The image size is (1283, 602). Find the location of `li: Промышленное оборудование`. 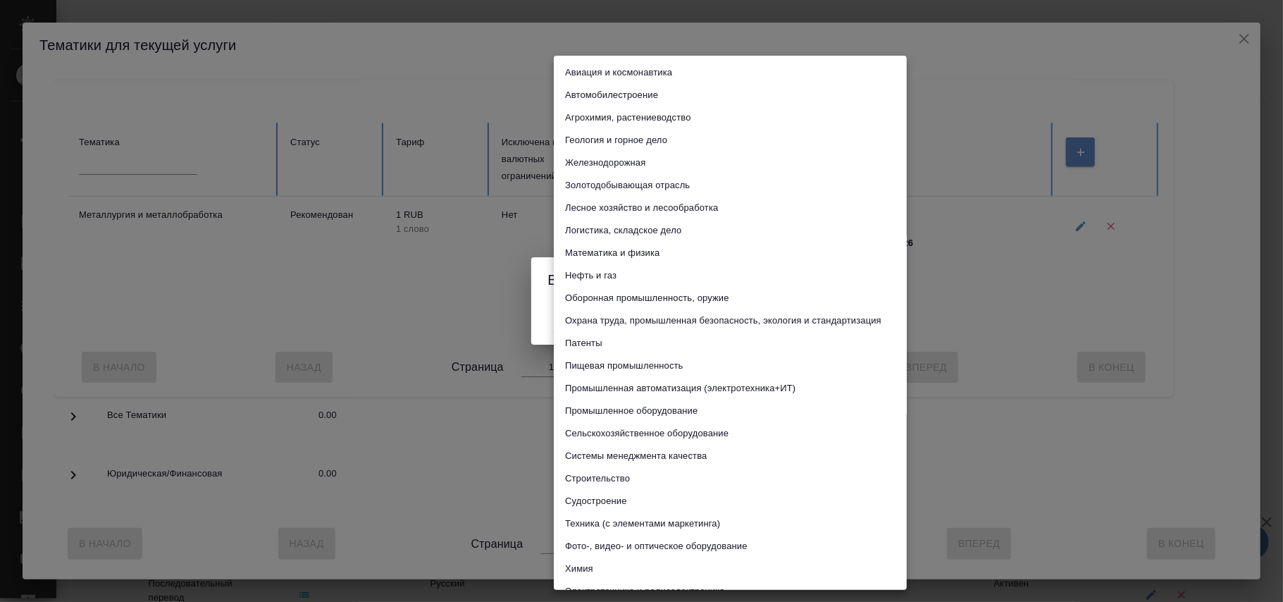

li: Промышленное оборудование is located at coordinates (730, 411).